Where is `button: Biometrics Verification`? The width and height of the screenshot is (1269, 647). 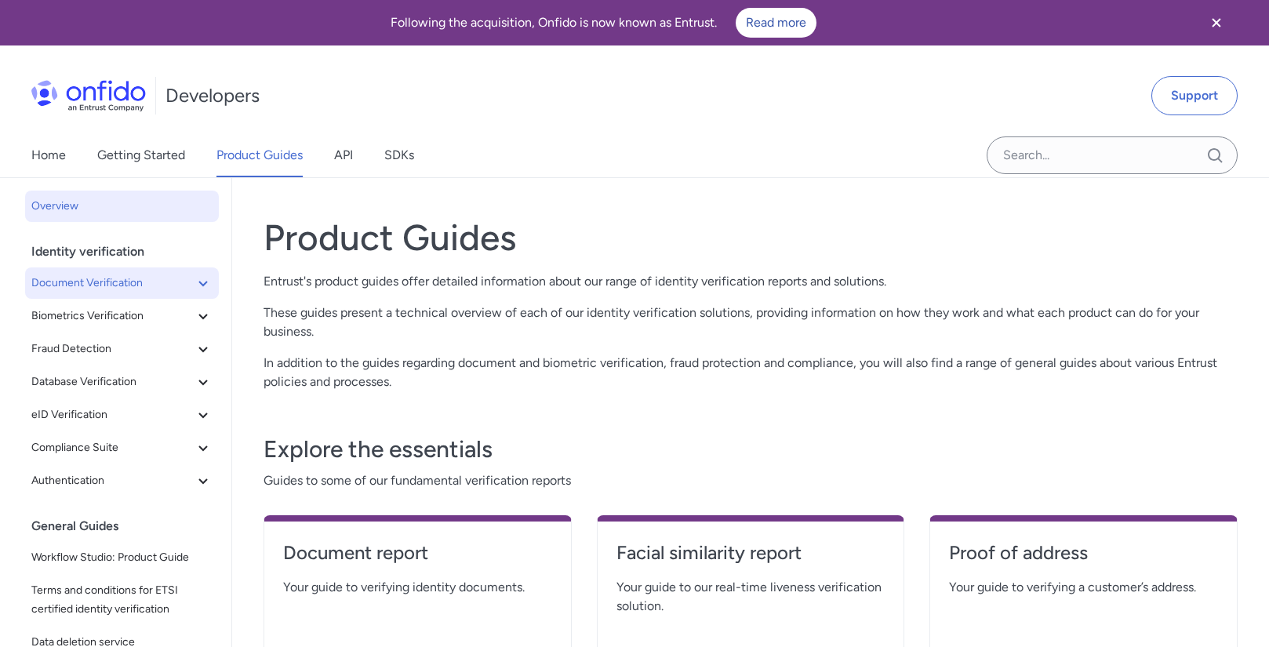 button: Biometrics Verification is located at coordinates (122, 316).